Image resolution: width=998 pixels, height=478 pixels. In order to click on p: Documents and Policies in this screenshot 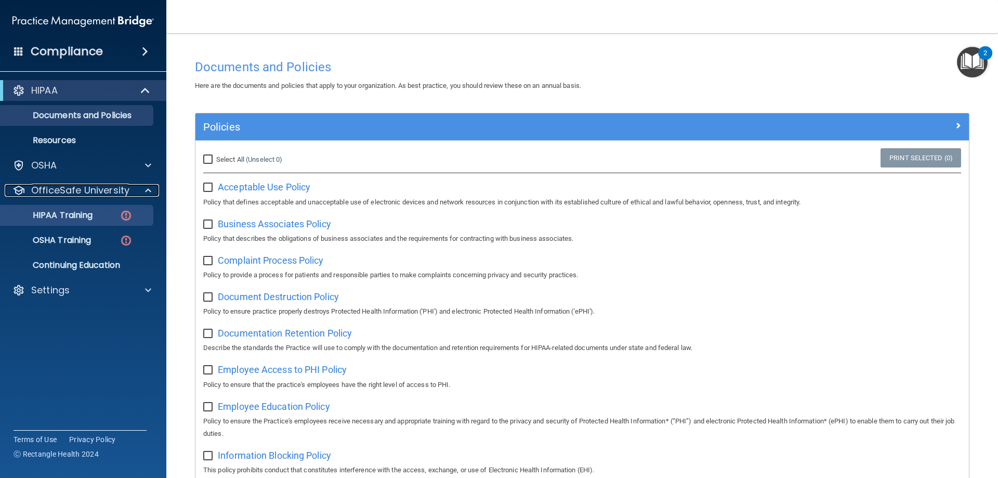, I will do `click(77, 115)`.